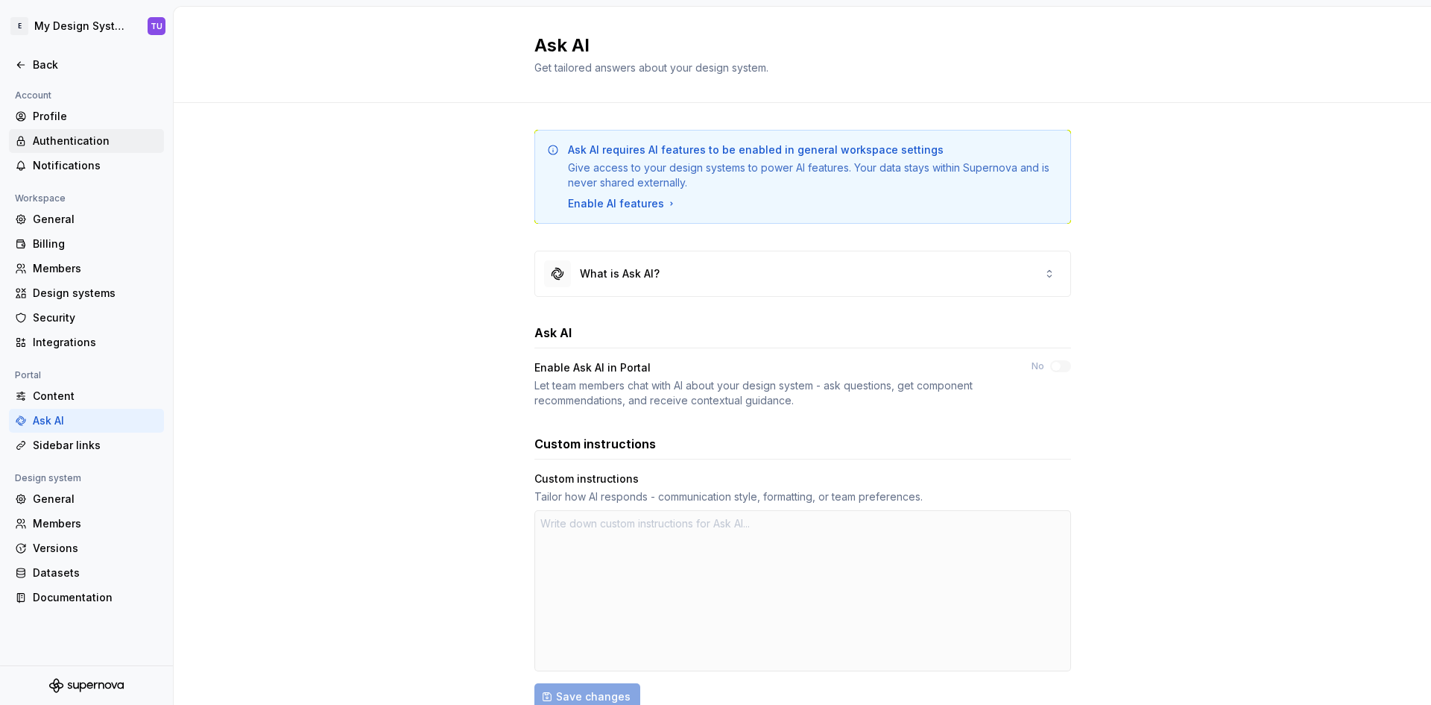  What do you see at coordinates (553, 332) in the screenshot?
I see `h3: Ask AI` at bounding box center [553, 332].